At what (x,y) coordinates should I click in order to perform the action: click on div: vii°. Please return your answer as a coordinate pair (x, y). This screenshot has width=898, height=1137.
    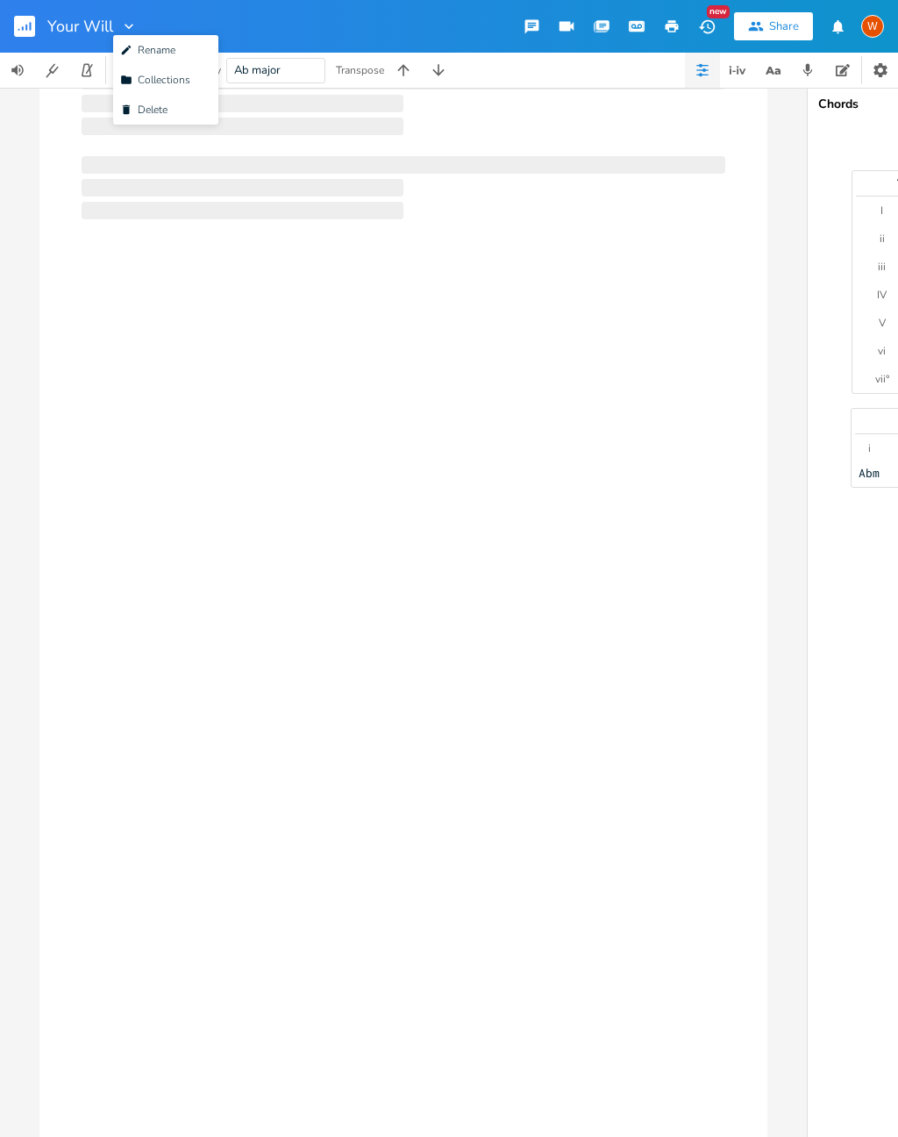
    Looking at the image, I should click on (882, 379).